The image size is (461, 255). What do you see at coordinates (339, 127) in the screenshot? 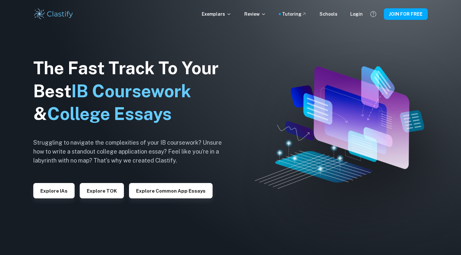
I see `img: Clastify hero` at bounding box center [339, 127].